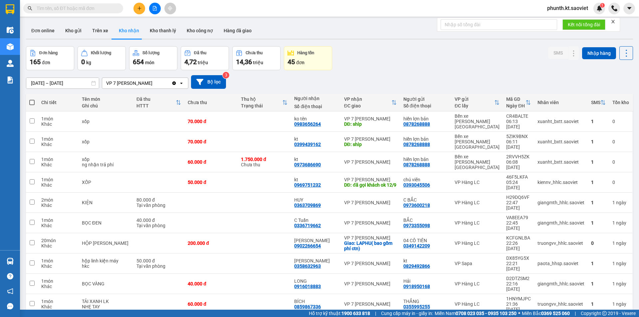  Describe the element at coordinates (106, 182) in the screenshot. I see `div: XỐP` at that location.